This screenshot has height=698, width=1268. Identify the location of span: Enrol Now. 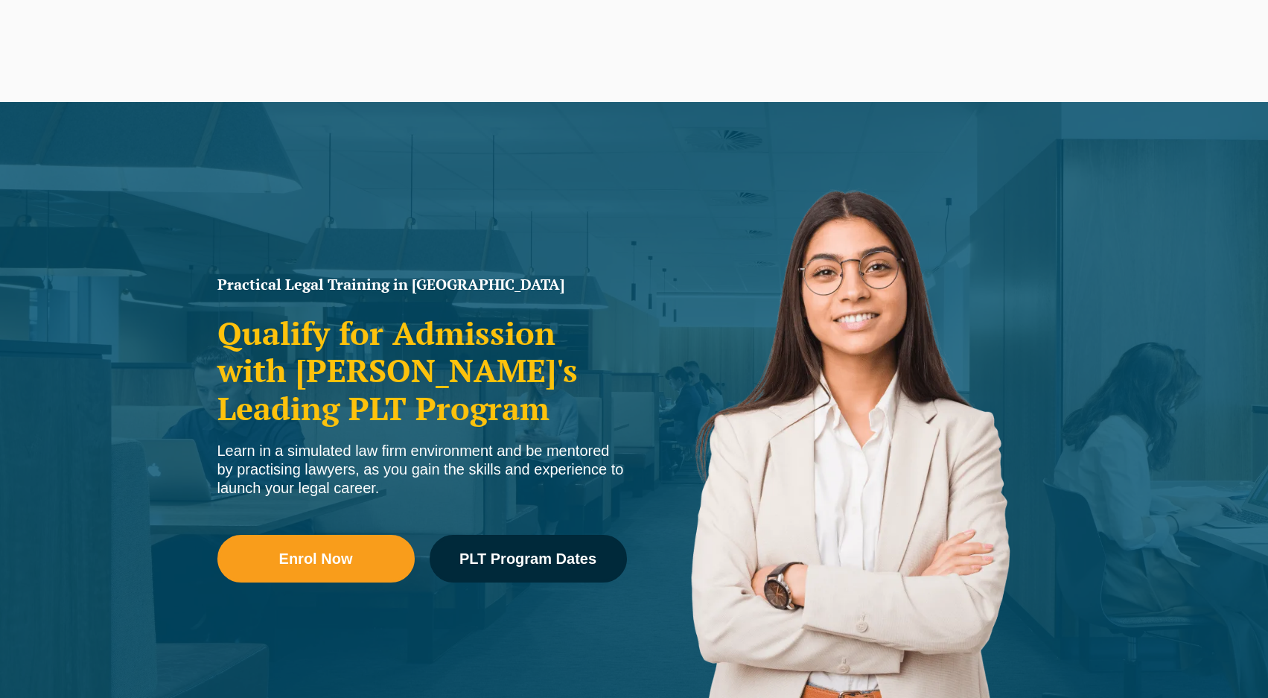
(316, 558).